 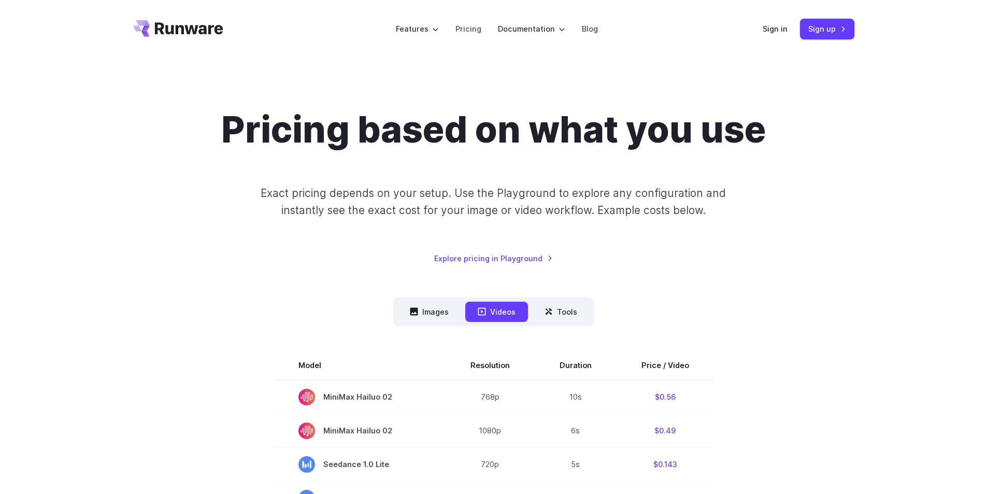 I want to click on a: Blog, so click(x=590, y=28).